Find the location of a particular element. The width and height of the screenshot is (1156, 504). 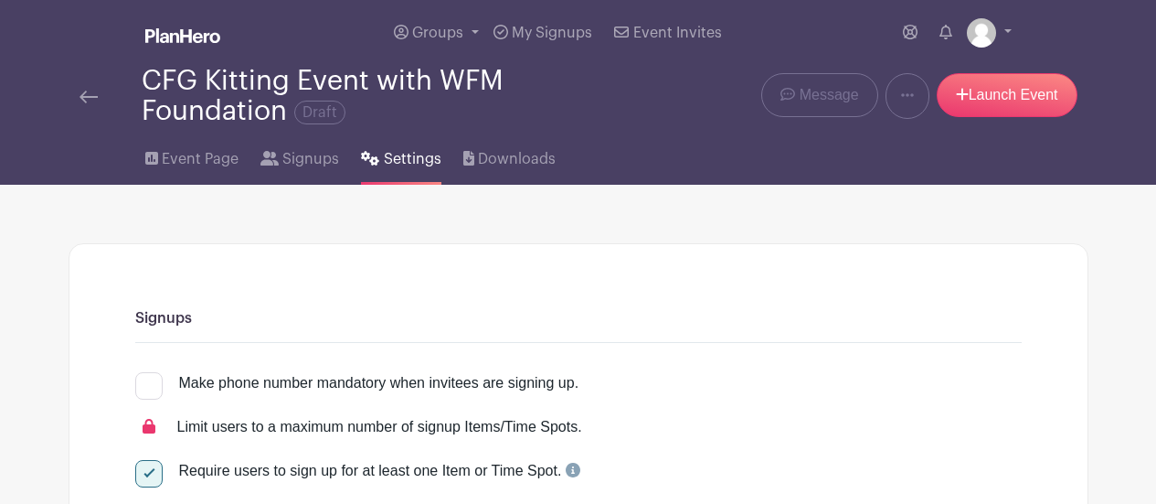

span: Downloads is located at coordinates (516, 159).